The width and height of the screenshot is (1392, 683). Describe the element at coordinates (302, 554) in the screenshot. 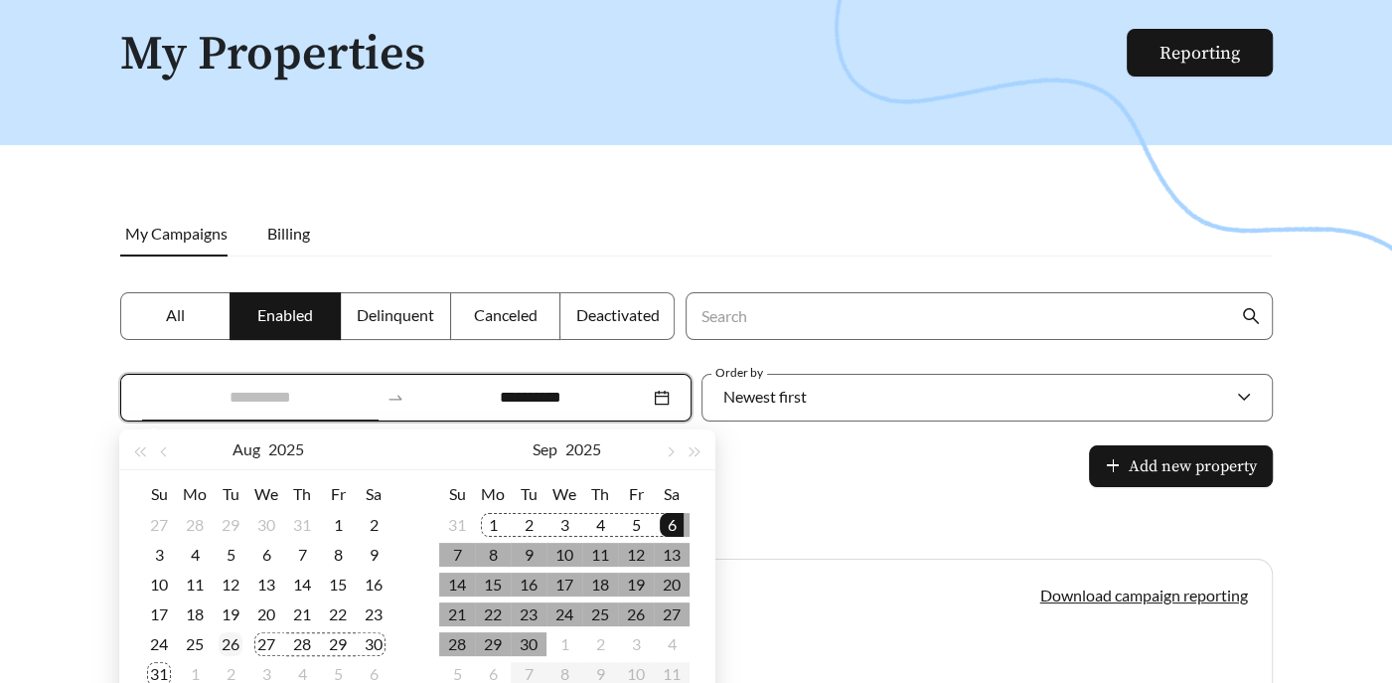

I see `td: 2025-08-07` at that location.